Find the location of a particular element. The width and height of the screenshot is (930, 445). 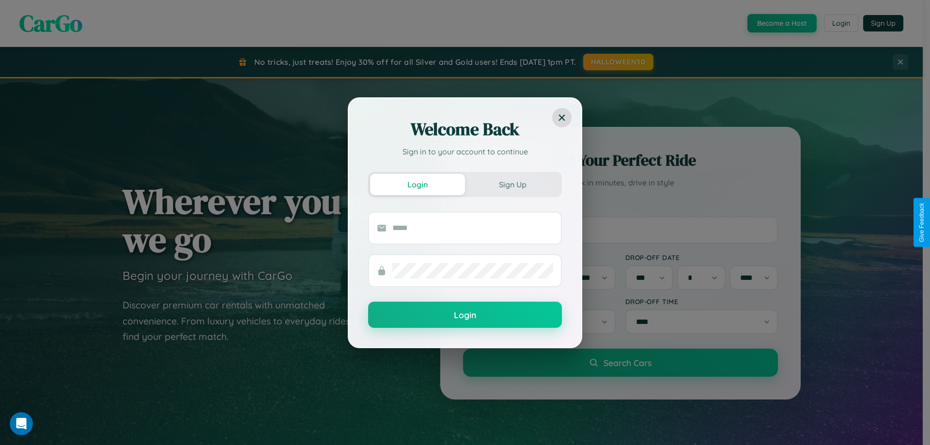

p: Sign in to your account to continue is located at coordinates (465, 152).